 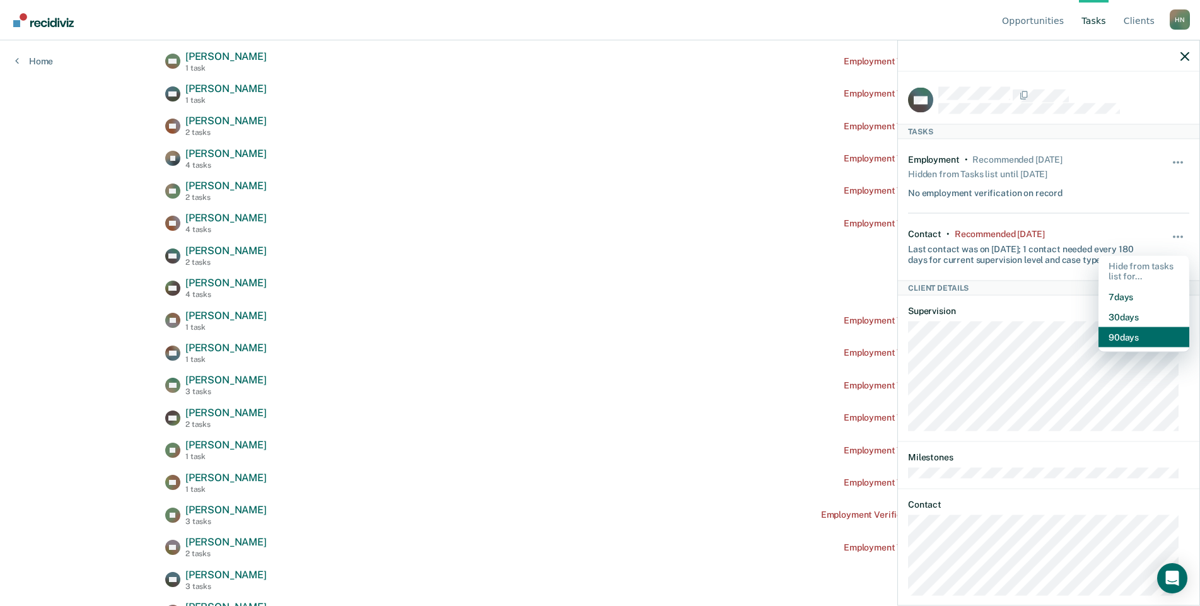 What do you see at coordinates (1017, 159) in the screenshot?
I see `div: Recommended 6 months ago` at bounding box center [1017, 159].